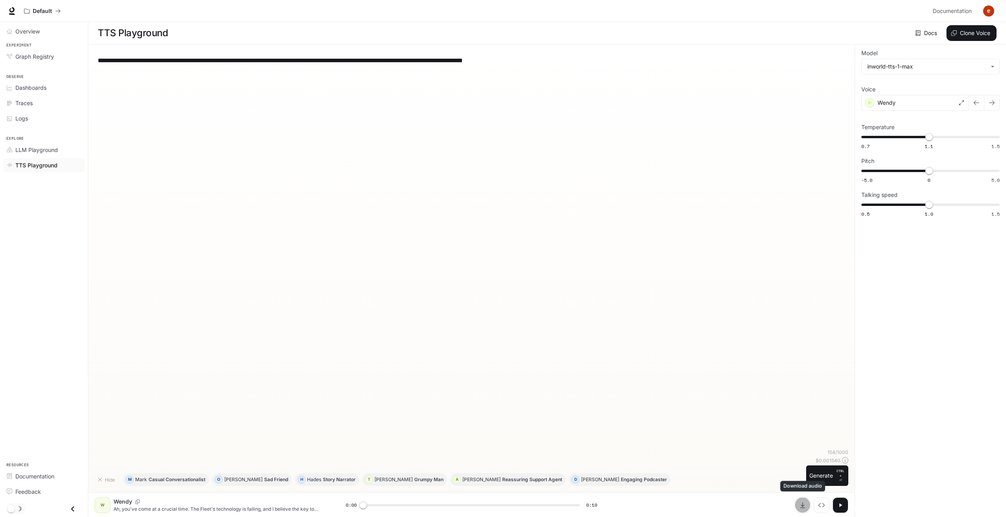 The image size is (1006, 517). What do you see at coordinates (36, 165) in the screenshot?
I see `span: TTS Playground` at bounding box center [36, 165].